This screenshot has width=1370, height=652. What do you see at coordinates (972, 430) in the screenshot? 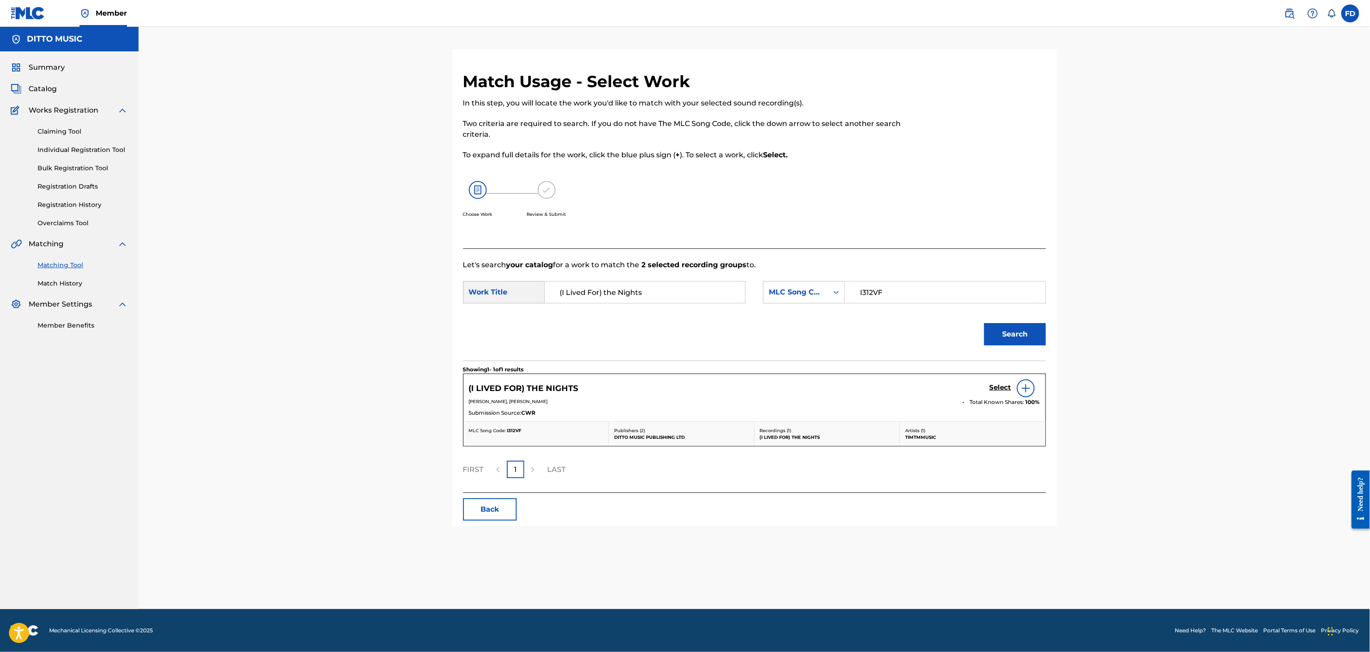
I see `p: Artists ( 1 )` at bounding box center [972, 430].